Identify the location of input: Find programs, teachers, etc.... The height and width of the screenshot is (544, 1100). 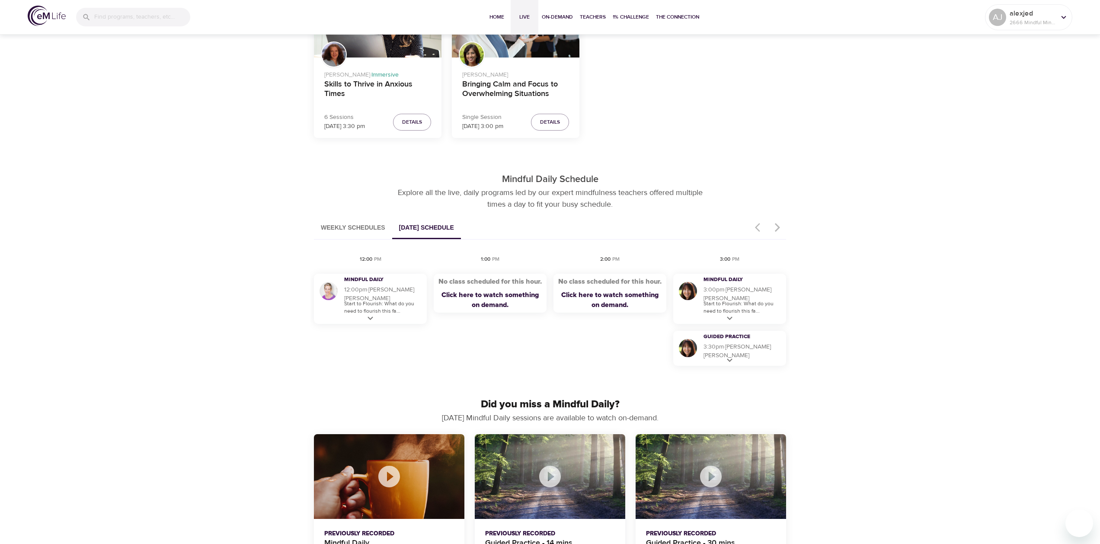
(142, 17).